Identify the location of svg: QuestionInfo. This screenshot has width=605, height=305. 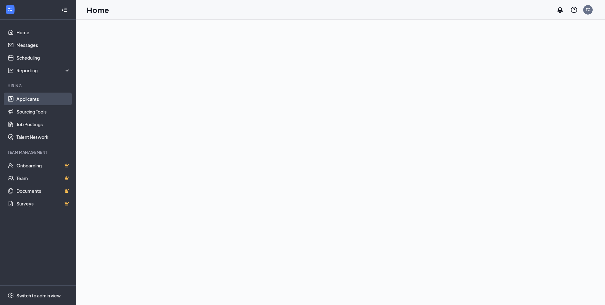
(574, 10).